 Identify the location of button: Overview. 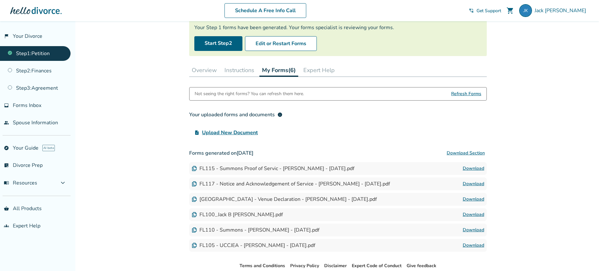
(204, 70).